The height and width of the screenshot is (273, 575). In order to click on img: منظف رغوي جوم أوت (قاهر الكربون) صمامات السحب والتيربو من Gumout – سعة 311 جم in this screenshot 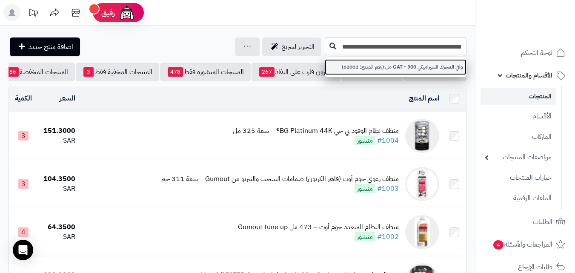, I will do `click(422, 184)`.